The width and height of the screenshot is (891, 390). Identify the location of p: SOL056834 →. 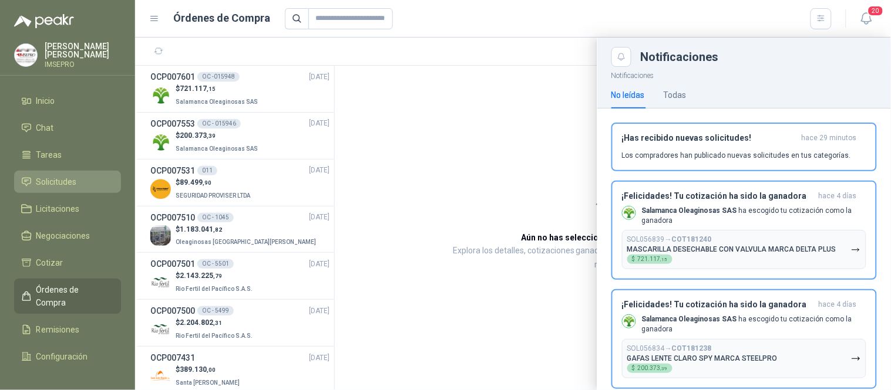
(669, 349).